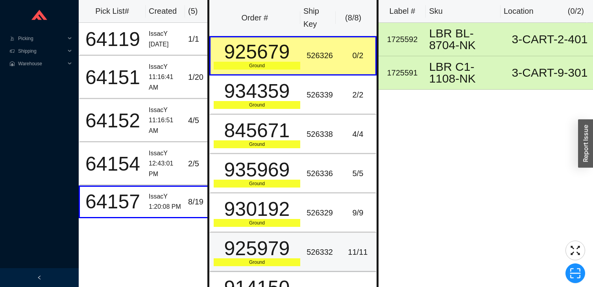 This screenshot has height=287, width=593. What do you see at coordinates (321, 55) in the screenshot?
I see `div: 526326` at bounding box center [321, 55].